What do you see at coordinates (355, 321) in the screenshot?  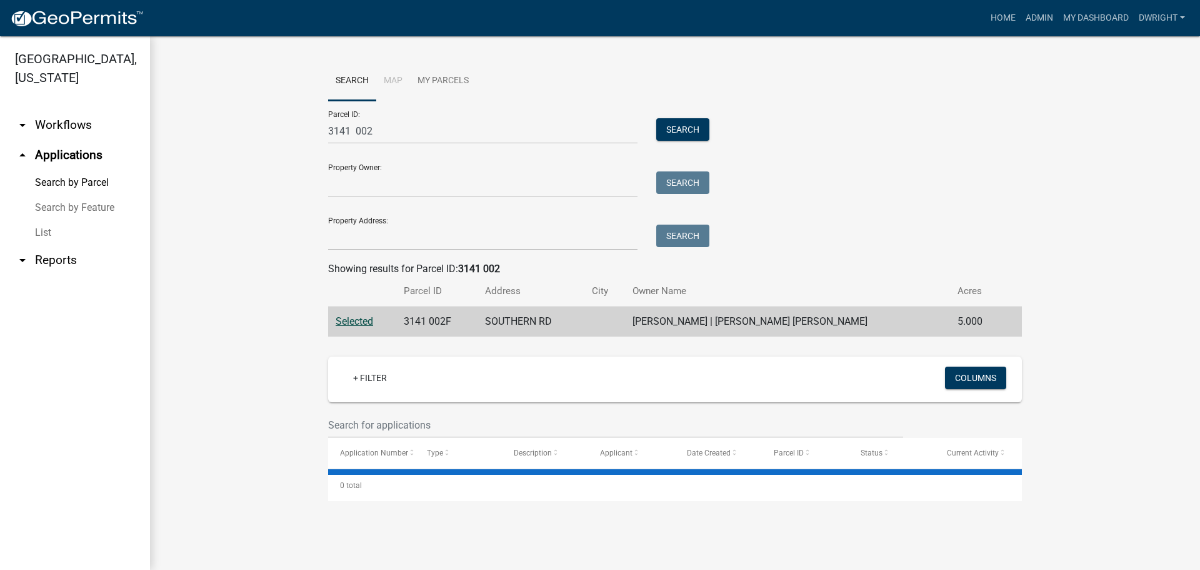 I see `span: Selected` at bounding box center [355, 321].